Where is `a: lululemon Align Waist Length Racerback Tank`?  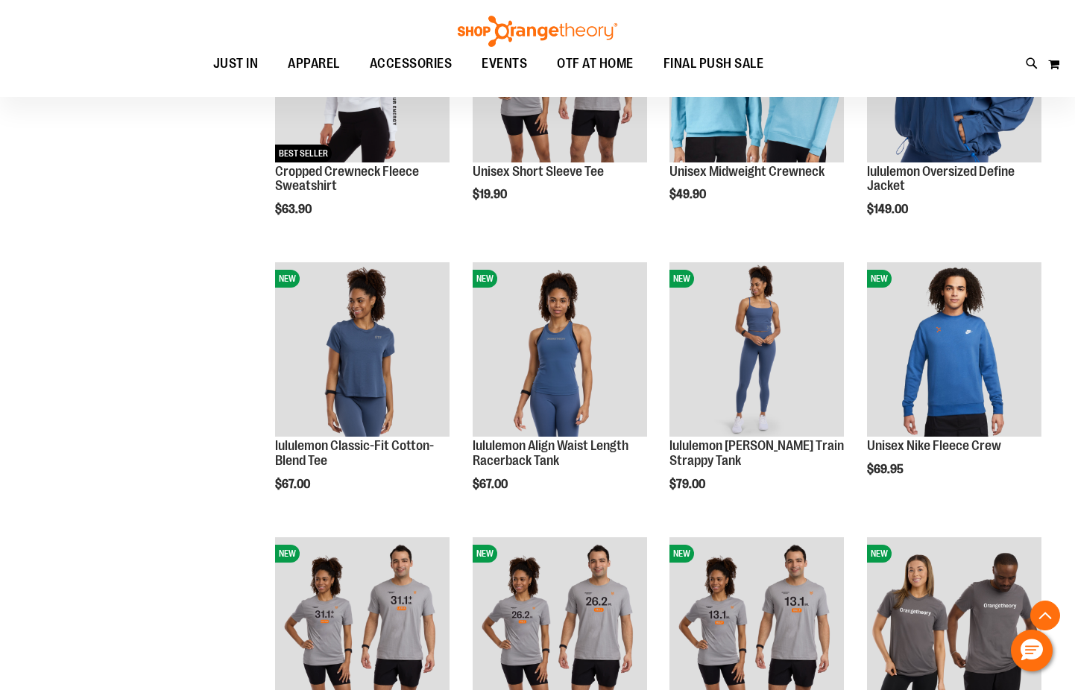
a: lululemon Align Waist Length Racerback Tank is located at coordinates (550, 453).